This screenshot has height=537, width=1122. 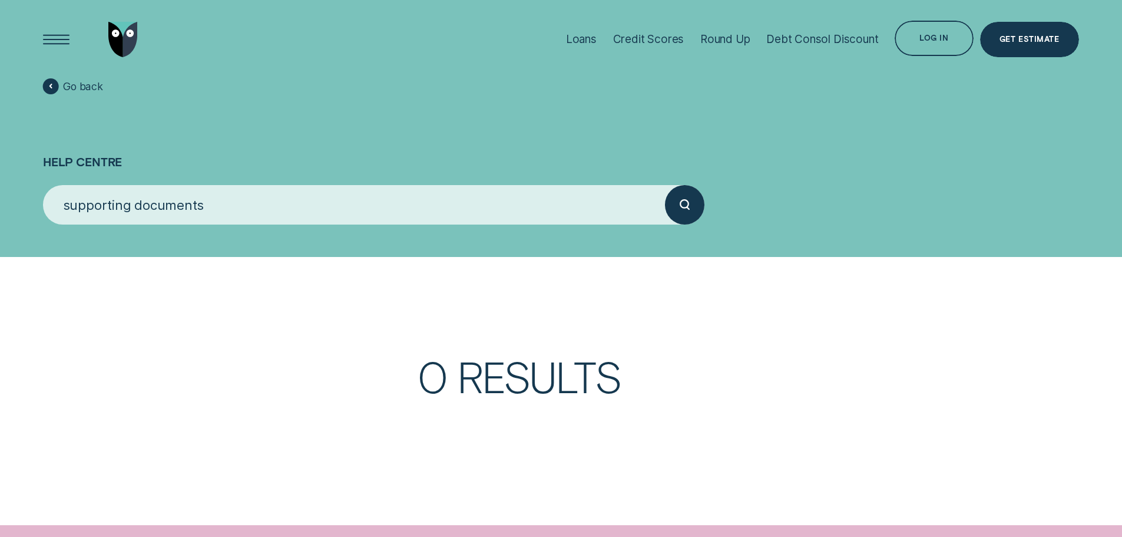 What do you see at coordinates (561, 140) in the screenshot?
I see `h1: Help Centre` at bounding box center [561, 140].